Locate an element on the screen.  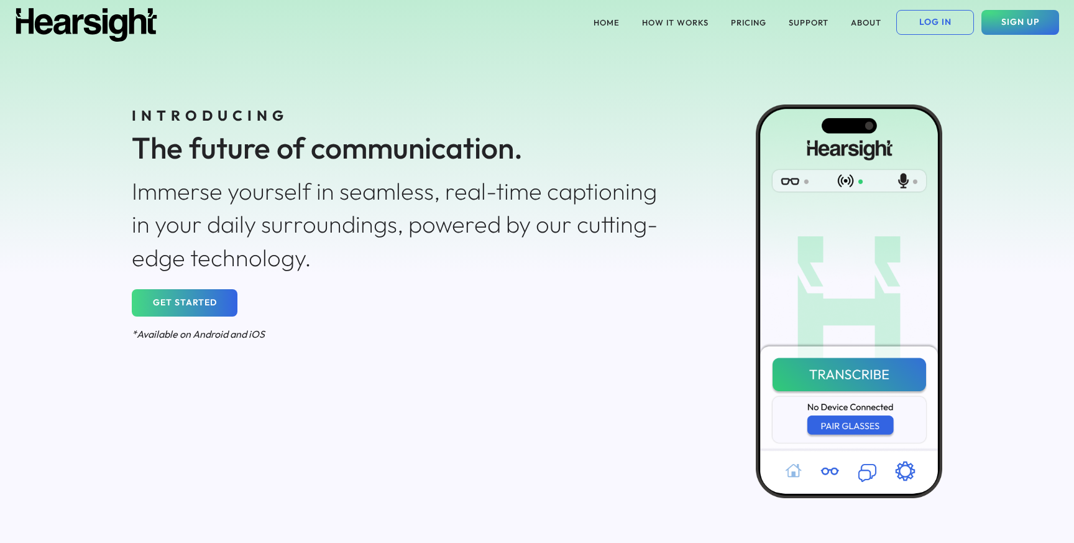
button: SUPPORT is located at coordinates (809, 22).